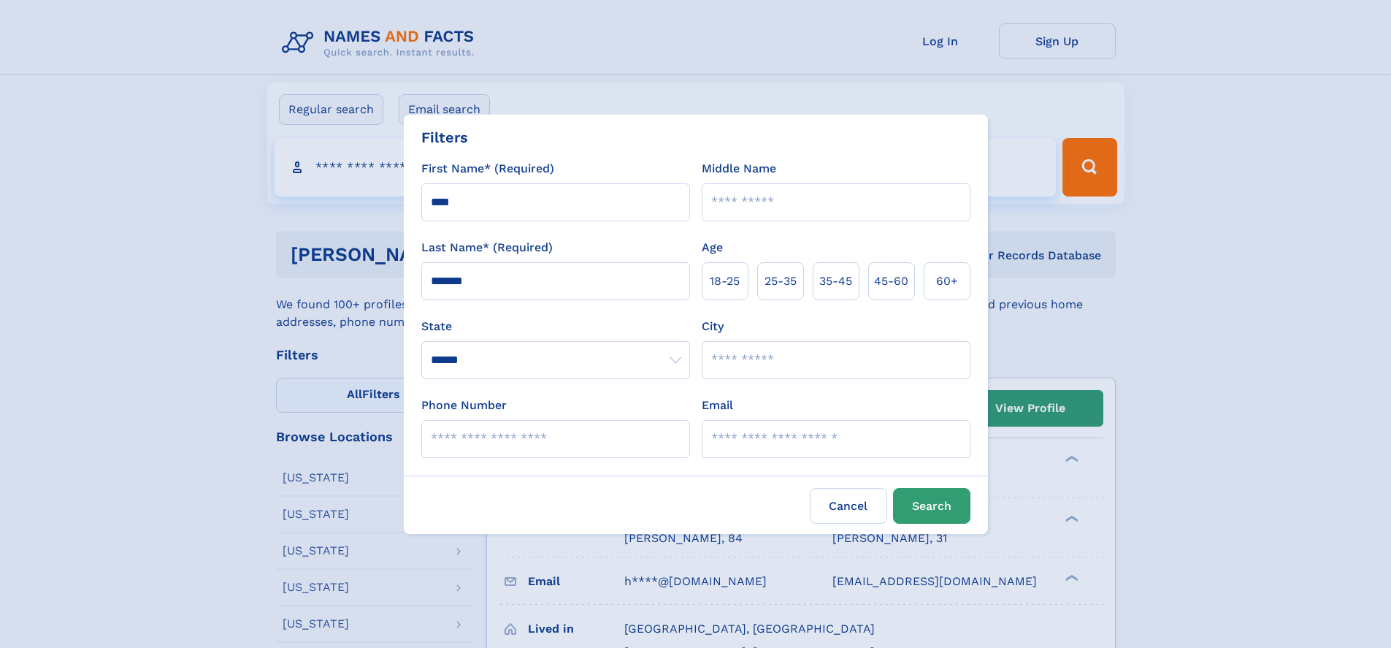 The image size is (1391, 648). Describe the element at coordinates (488, 169) in the screenshot. I see `label: First Name* (Required)` at that location.